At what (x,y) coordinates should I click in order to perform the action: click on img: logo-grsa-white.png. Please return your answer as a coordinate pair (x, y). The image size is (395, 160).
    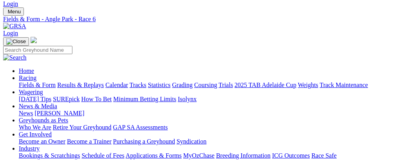
    Looking at the image, I should click on (34, 40).